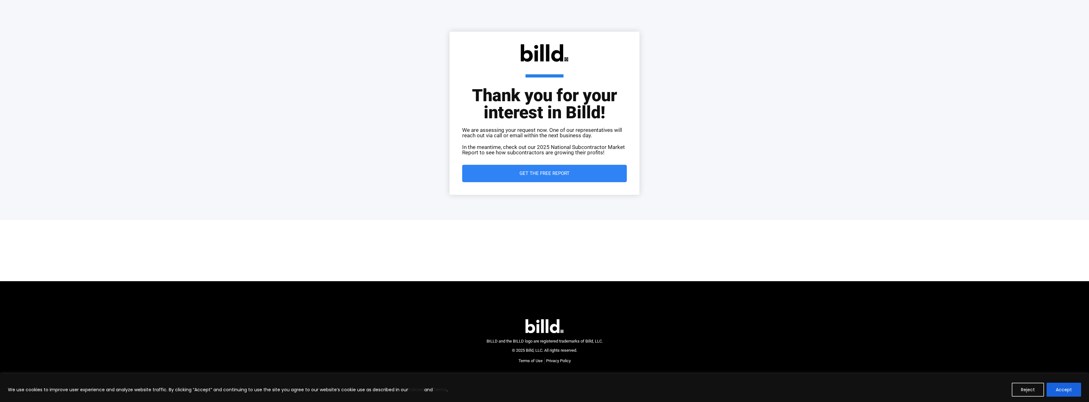 The image size is (1089, 402). What do you see at coordinates (530, 361) in the screenshot?
I see `a: Terms of Use` at bounding box center [530, 361].